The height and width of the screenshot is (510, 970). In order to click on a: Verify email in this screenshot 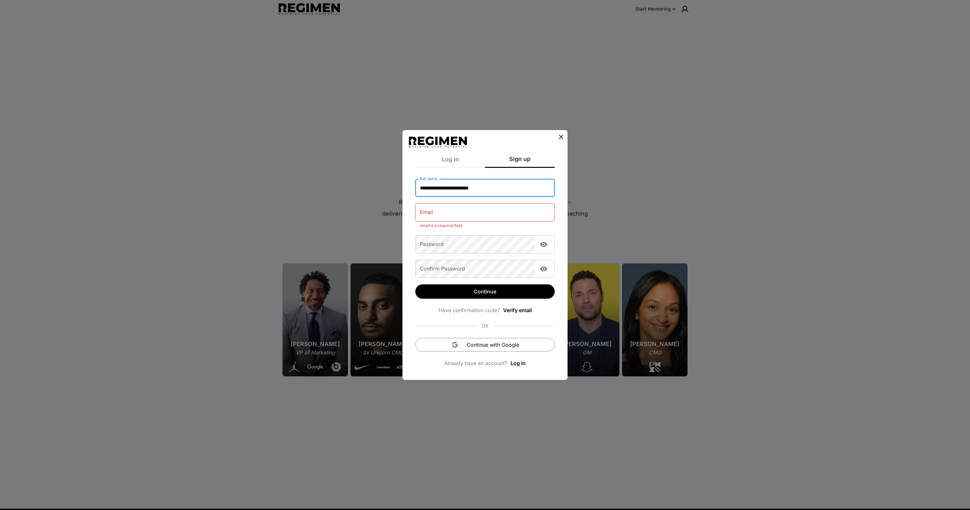, I will do `click(517, 310)`.